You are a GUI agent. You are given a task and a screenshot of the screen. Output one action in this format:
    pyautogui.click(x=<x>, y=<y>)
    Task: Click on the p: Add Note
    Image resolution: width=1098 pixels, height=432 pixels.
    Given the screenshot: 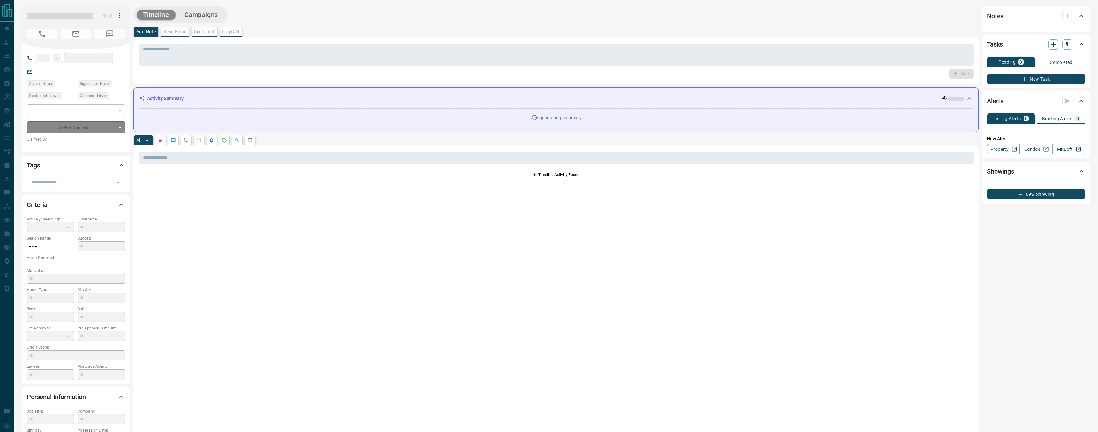 What is the action you would take?
    pyautogui.click(x=146, y=32)
    